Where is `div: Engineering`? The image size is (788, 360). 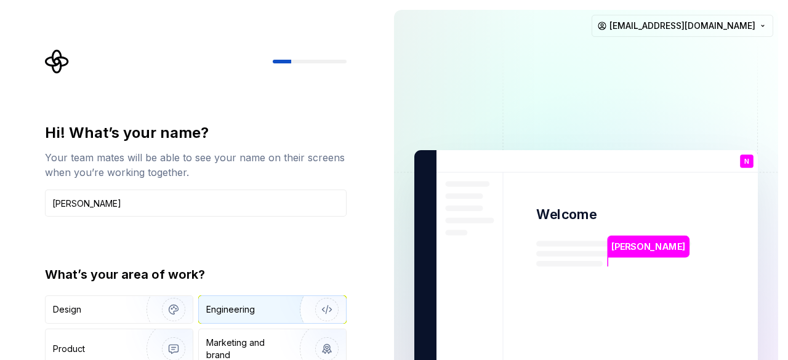
div: Engineering is located at coordinates (230, 310).